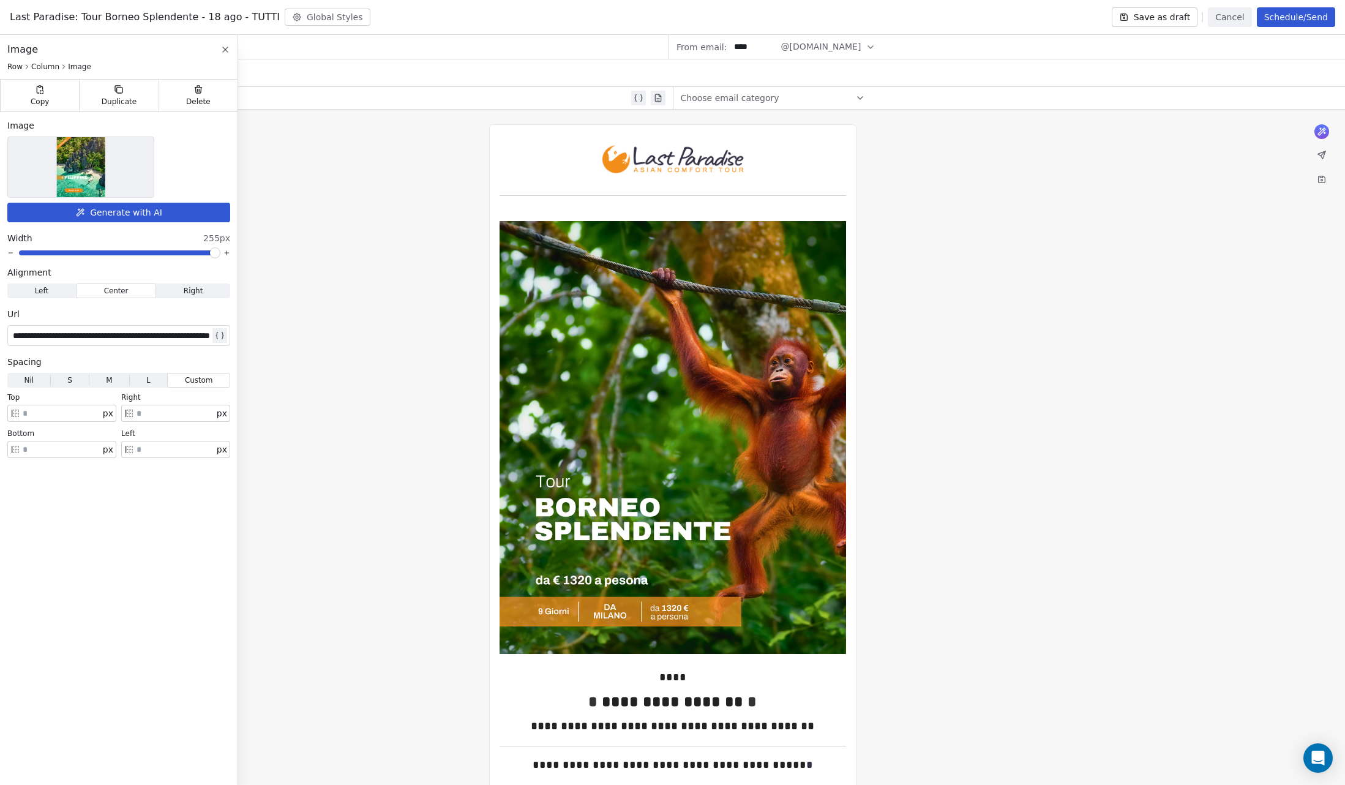  Describe the element at coordinates (40, 102) in the screenshot. I see `span: Copy` at that location.